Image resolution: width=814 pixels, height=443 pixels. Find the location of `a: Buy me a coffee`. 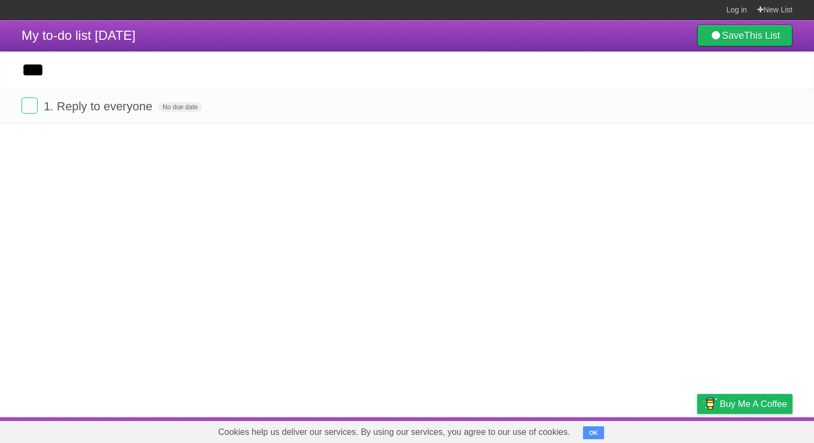

a: Buy me a coffee is located at coordinates (744, 404).